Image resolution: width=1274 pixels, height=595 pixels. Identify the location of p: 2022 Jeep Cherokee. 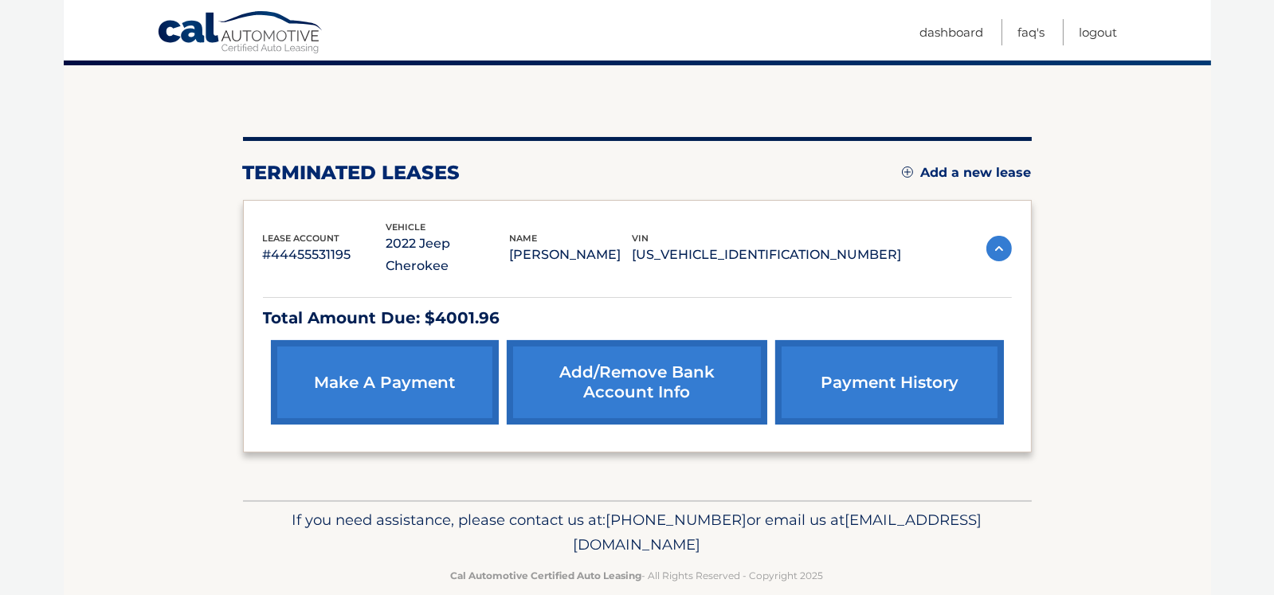
(447, 255).